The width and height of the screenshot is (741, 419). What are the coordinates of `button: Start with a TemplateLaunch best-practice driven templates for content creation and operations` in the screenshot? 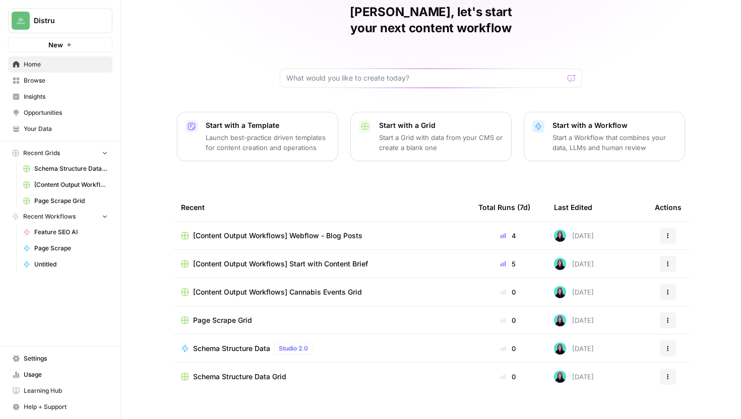 It's located at (258, 137).